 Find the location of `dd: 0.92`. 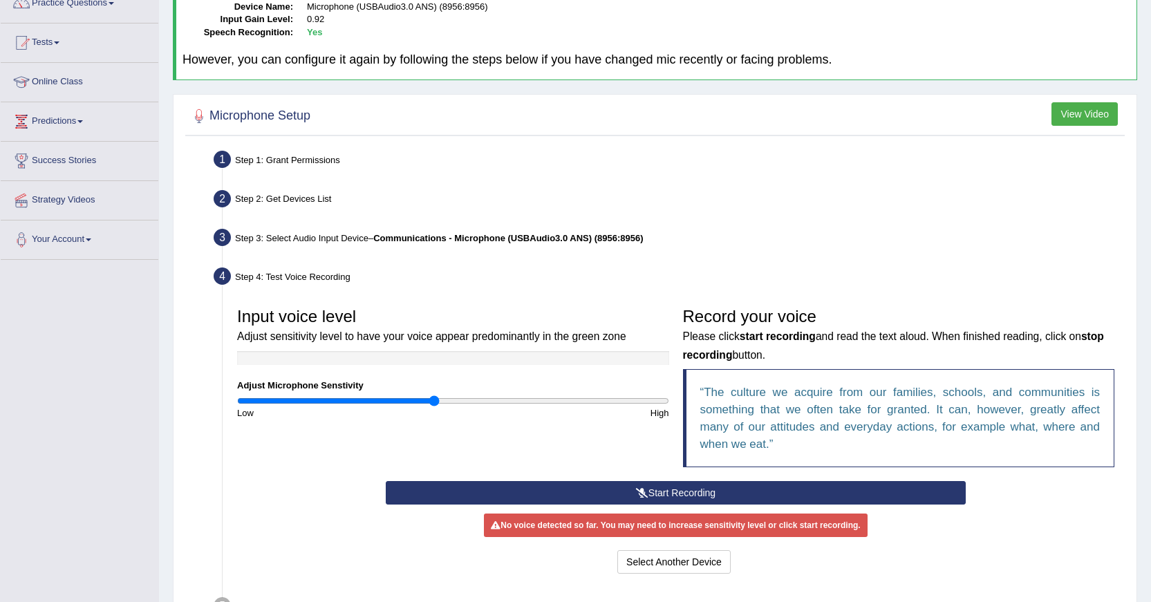

dd: 0.92 is located at coordinates (718, 19).